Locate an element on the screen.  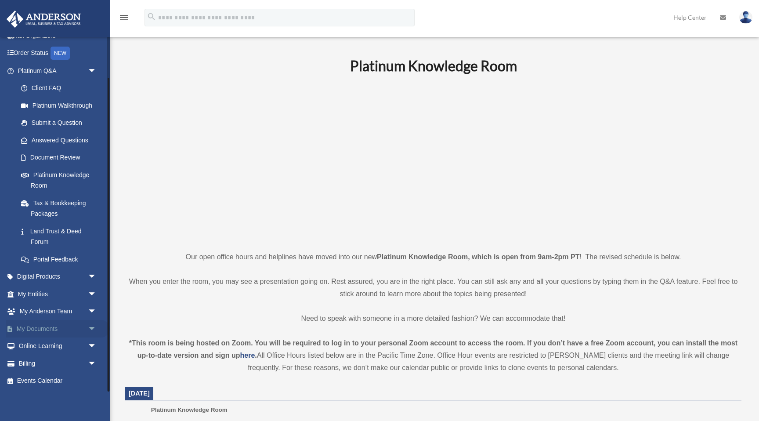
a: Platinum Q&Aarrow_drop_down is located at coordinates (58, 71).